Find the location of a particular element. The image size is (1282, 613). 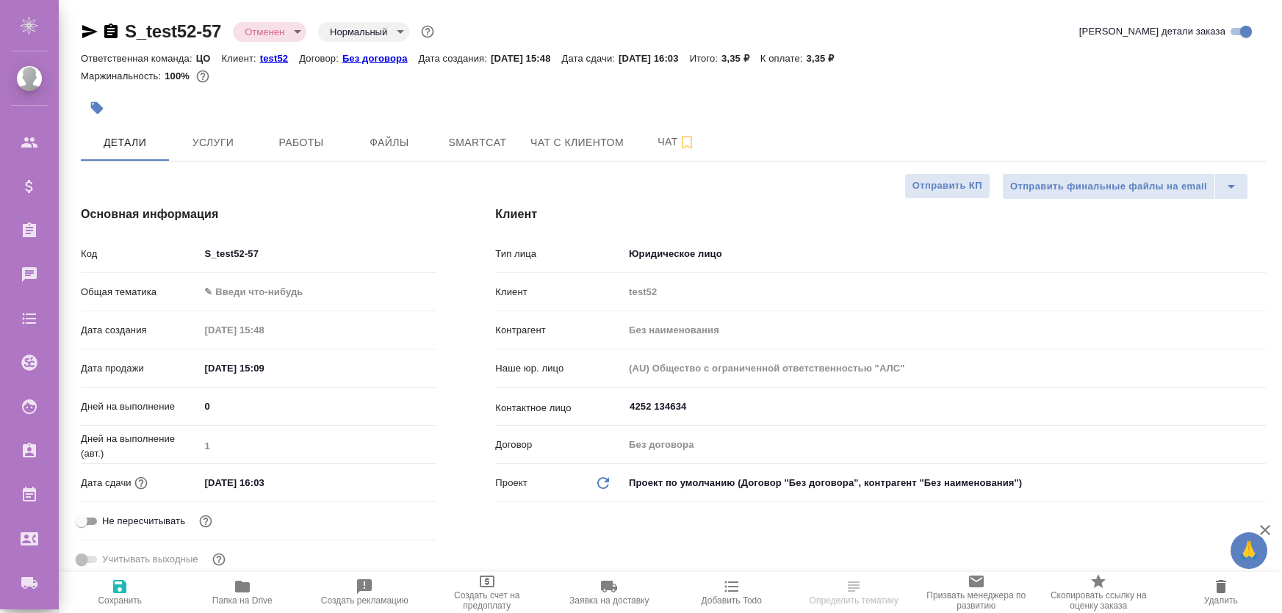

a: Без договора is located at coordinates (380, 57).